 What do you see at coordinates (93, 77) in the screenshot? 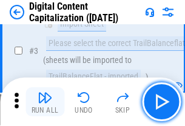
I see `div: TrailBalanceFlat - imported` at bounding box center [93, 77].